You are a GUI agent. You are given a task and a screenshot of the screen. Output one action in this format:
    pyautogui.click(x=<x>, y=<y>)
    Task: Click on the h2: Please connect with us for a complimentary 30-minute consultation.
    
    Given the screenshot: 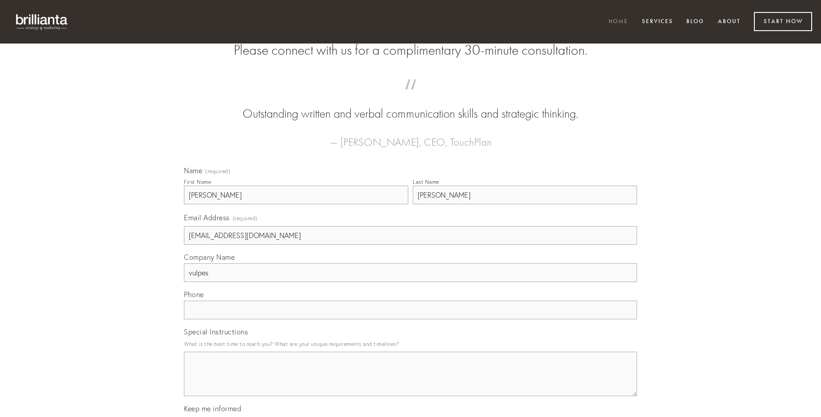 What is the action you would take?
    pyautogui.click(x=410, y=50)
    